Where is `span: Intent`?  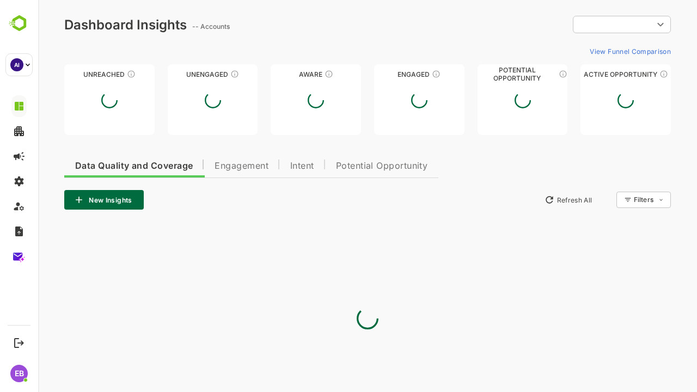
span: Intent is located at coordinates (264, 166).